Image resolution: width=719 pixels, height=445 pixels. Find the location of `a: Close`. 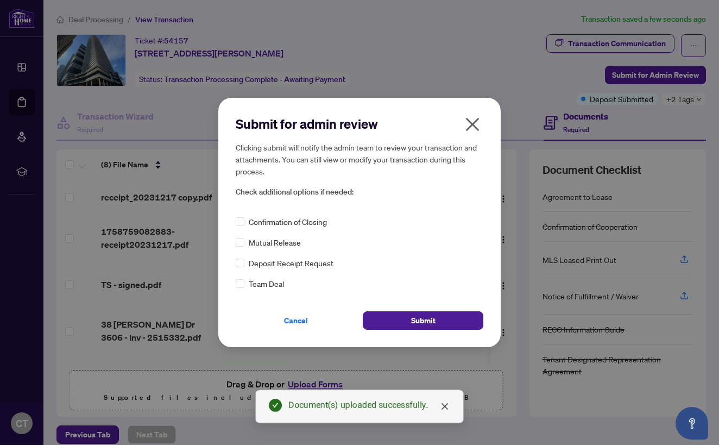

a: Close is located at coordinates (445, 406).